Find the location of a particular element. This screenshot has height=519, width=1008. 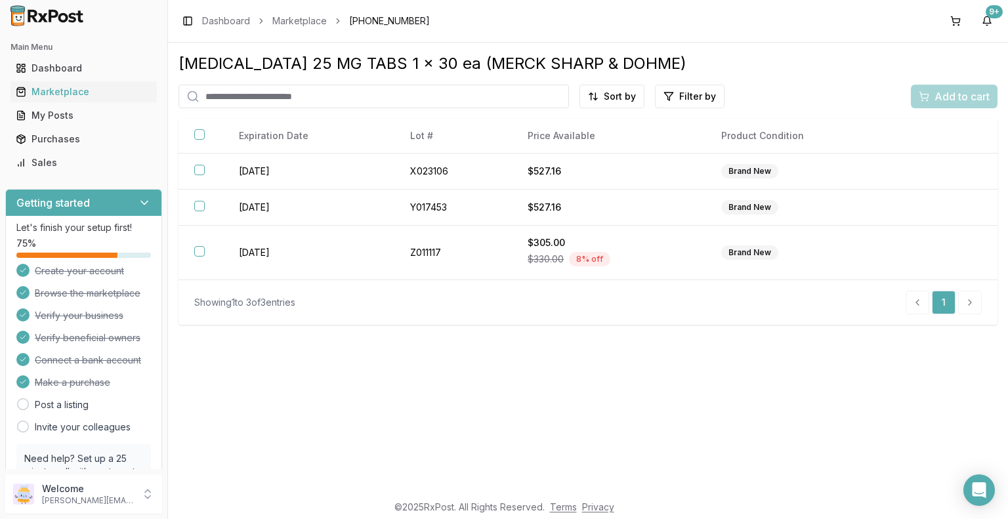

div: $305.00 is located at coordinates (608, 243).